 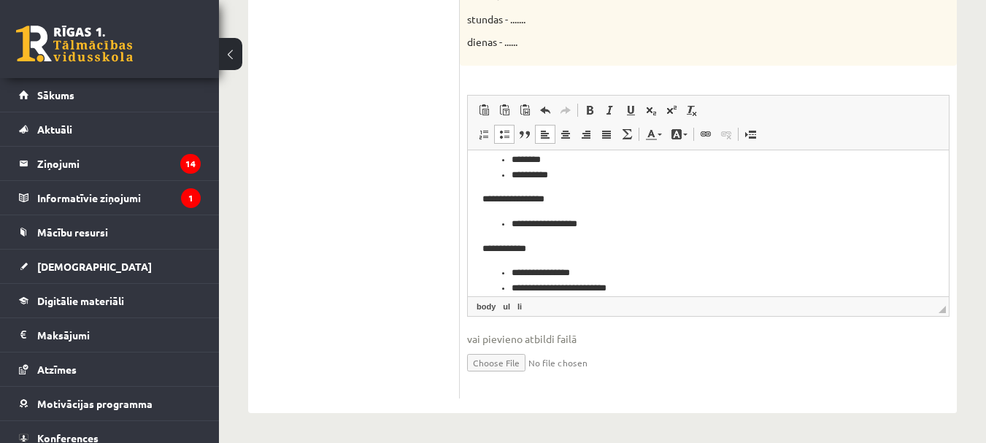 What do you see at coordinates (627, 134) in the screenshot?
I see `a: Математика` at bounding box center [627, 134].